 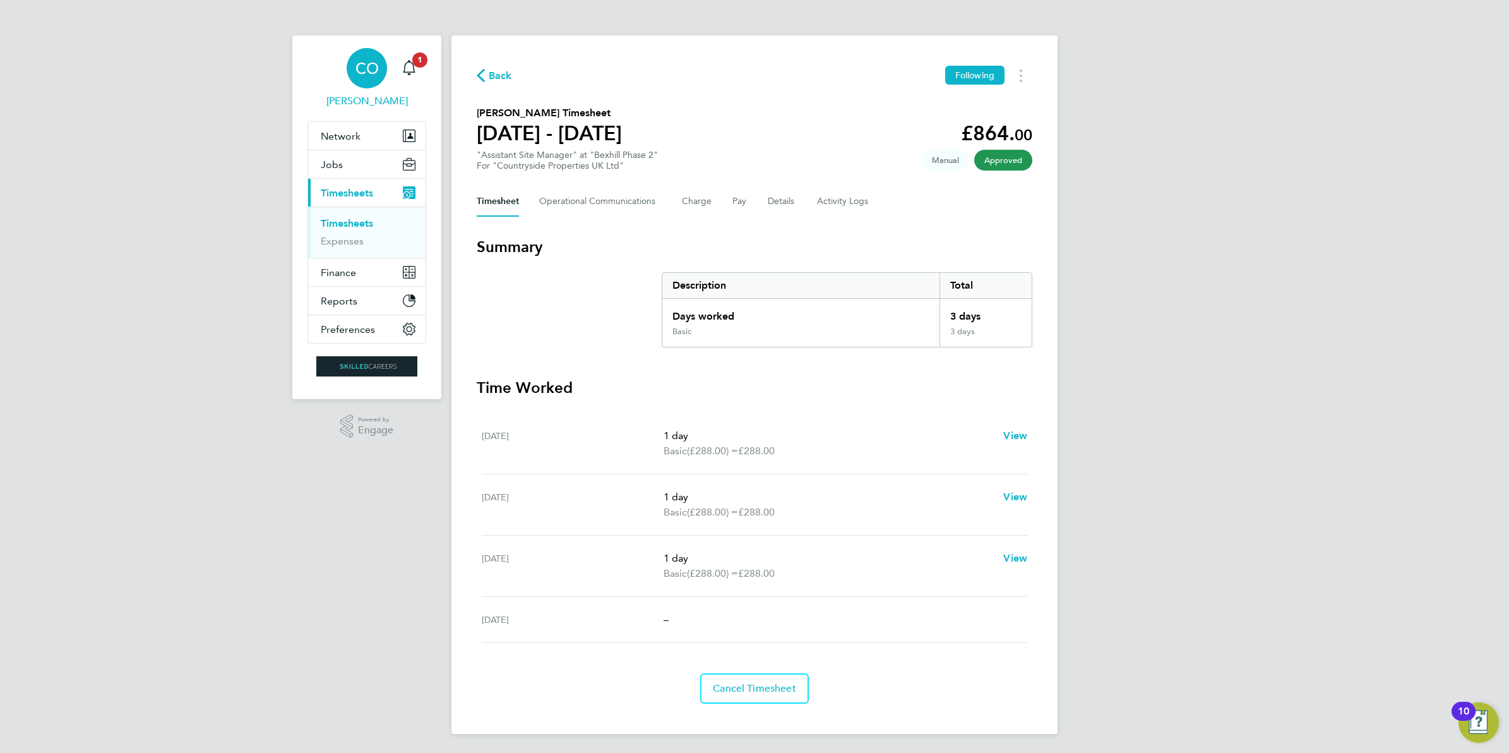 What do you see at coordinates (367, 366) in the screenshot?
I see `img: skilledcareers-logo-retina.png` at bounding box center [367, 366].